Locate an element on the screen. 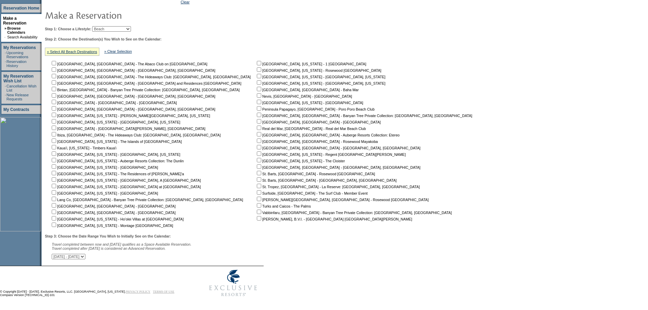 This screenshot has height=310, width=648. a: » Clear Selection is located at coordinates (118, 51).